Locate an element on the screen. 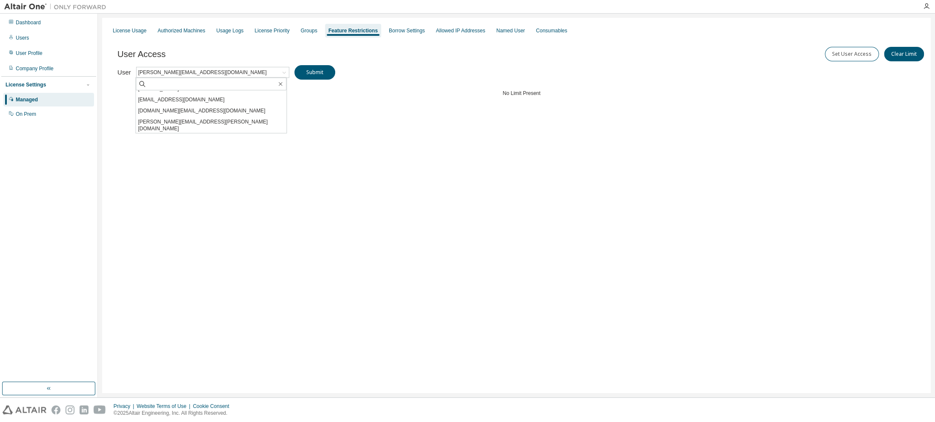  div: Privacy is located at coordinates (125, 406).